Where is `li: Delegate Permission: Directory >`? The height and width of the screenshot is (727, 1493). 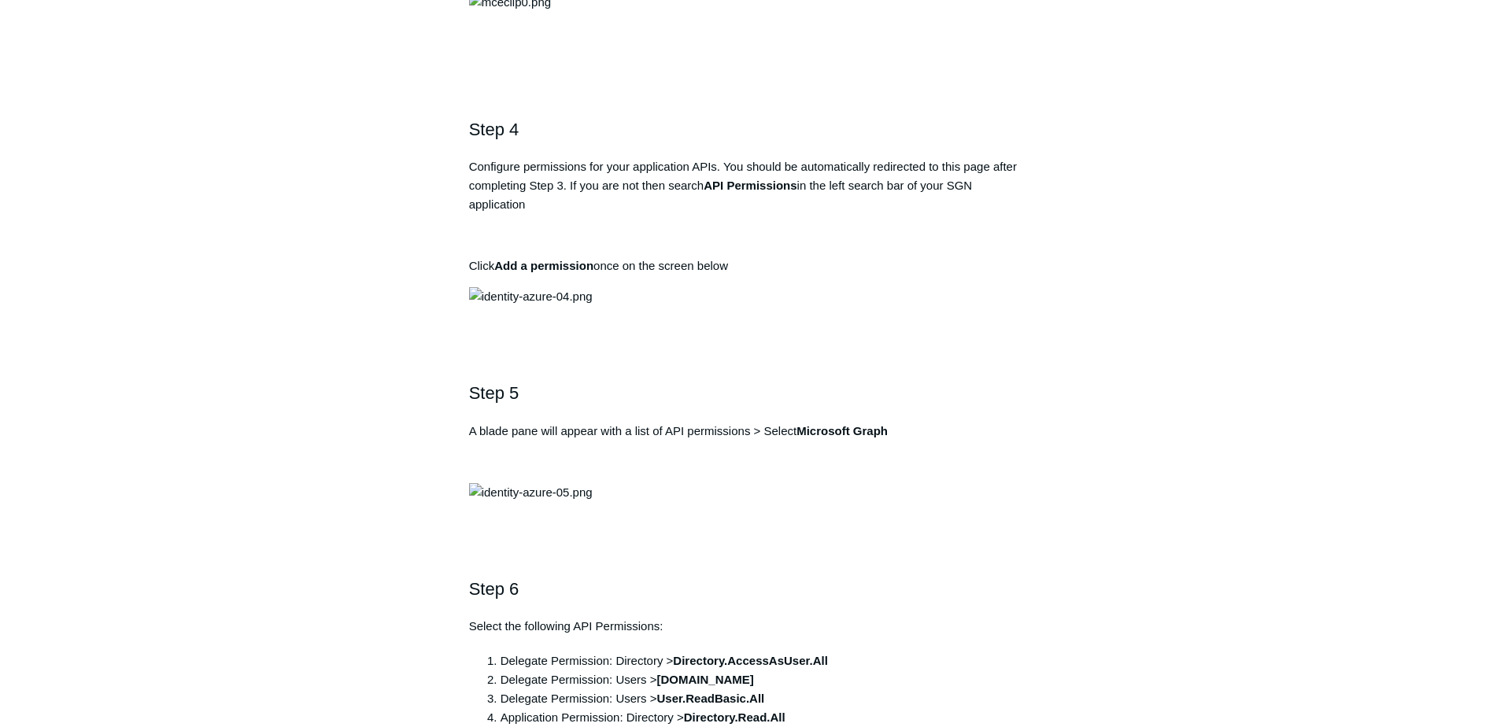 li: Delegate Permission: Directory > is located at coordinates (763, 661).